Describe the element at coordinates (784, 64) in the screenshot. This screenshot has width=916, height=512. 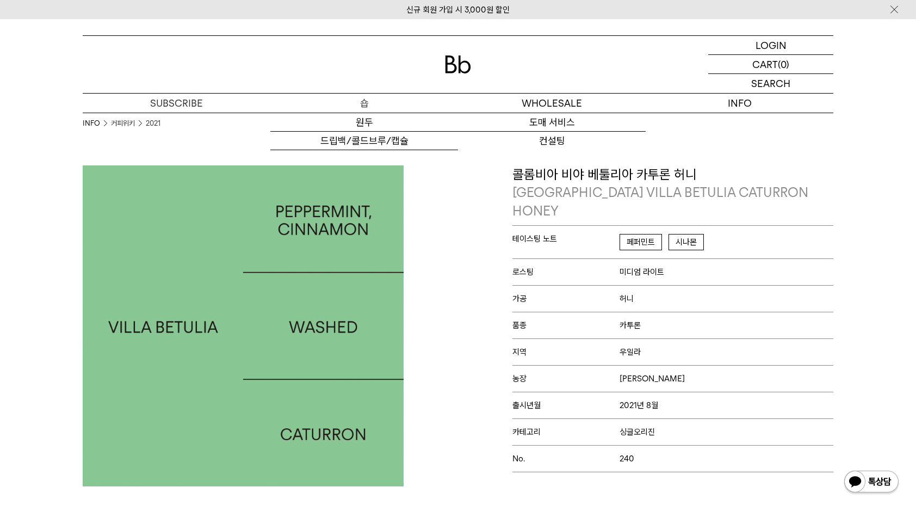
I see `p: (0)` at that location.